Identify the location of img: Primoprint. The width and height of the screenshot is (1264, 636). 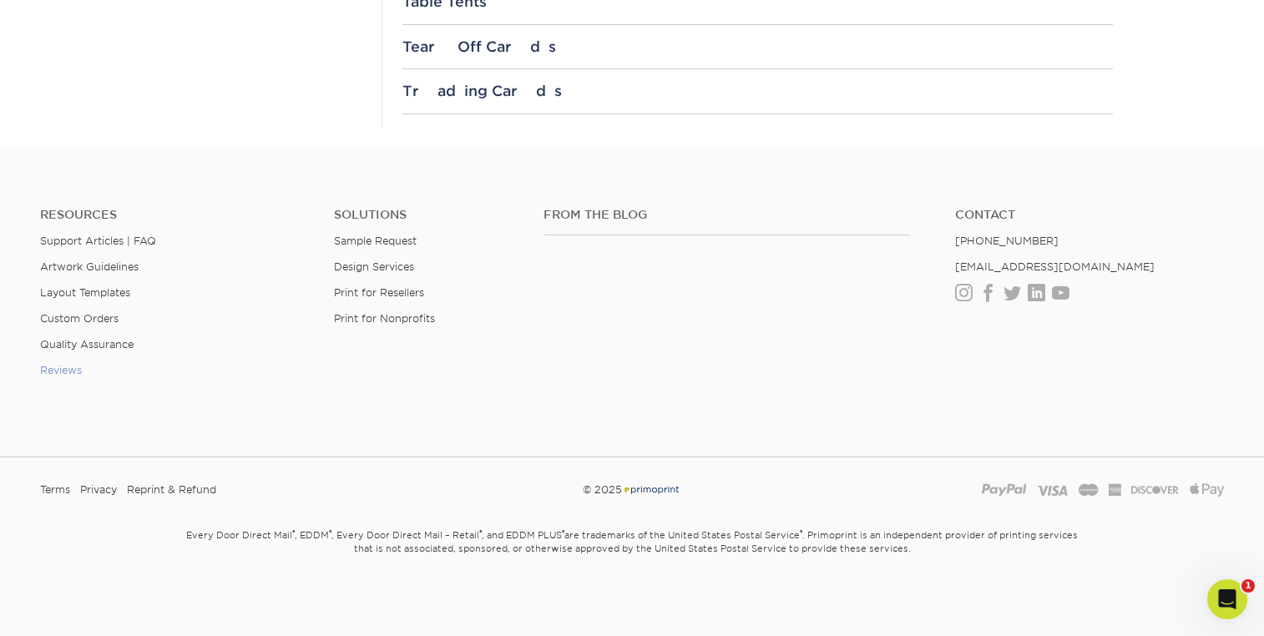
(651, 489).